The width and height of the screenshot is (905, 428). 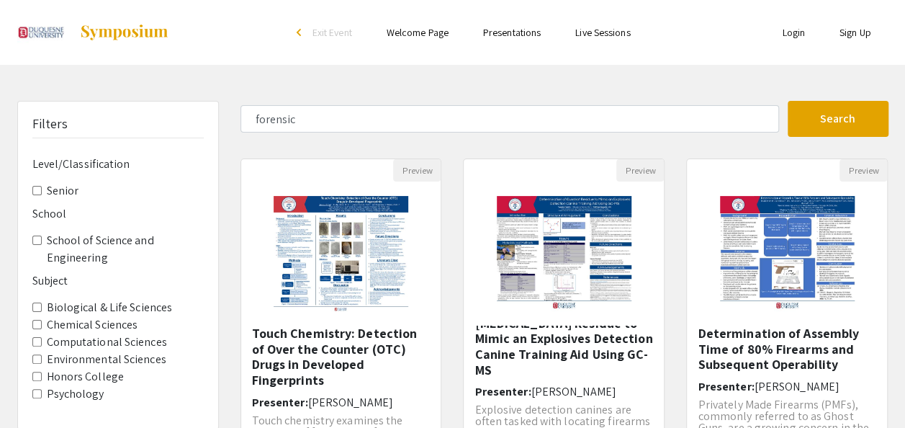 I want to click on img: <p>Determination of Assembly Time of 80% Firearms and Subsequent Operability </p>, so click(x=787, y=253).